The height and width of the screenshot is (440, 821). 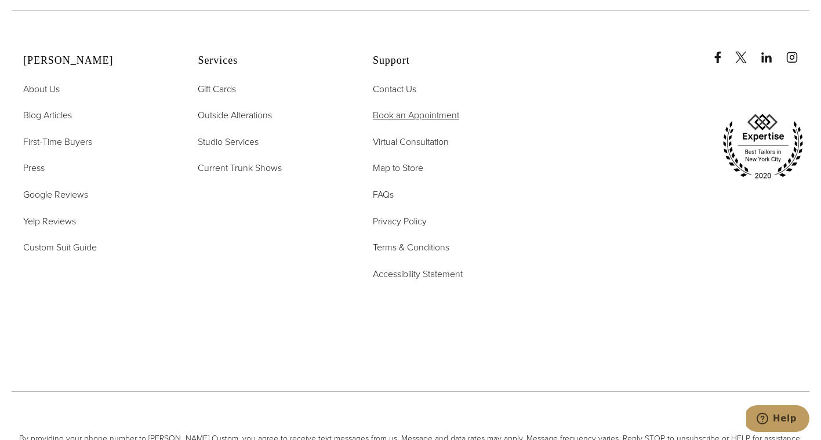 I want to click on a: Map to Store, so click(x=398, y=168).